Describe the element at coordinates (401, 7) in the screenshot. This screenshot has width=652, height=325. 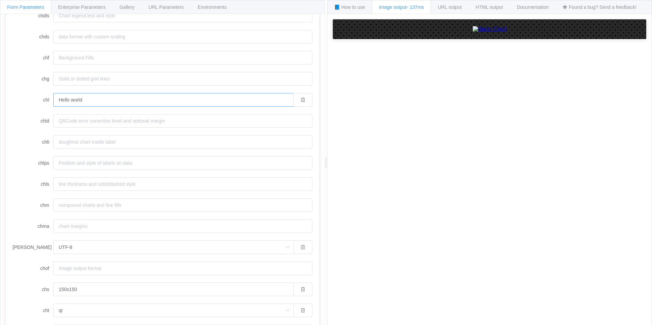
I see `span: Image output` at that location.